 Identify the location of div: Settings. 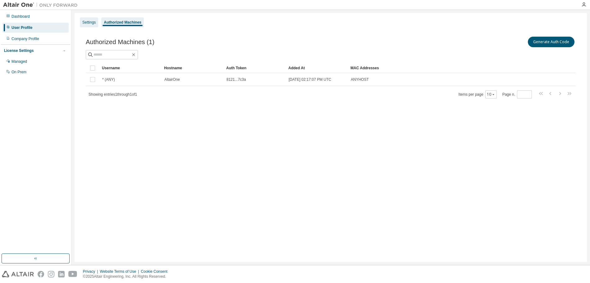
(89, 22).